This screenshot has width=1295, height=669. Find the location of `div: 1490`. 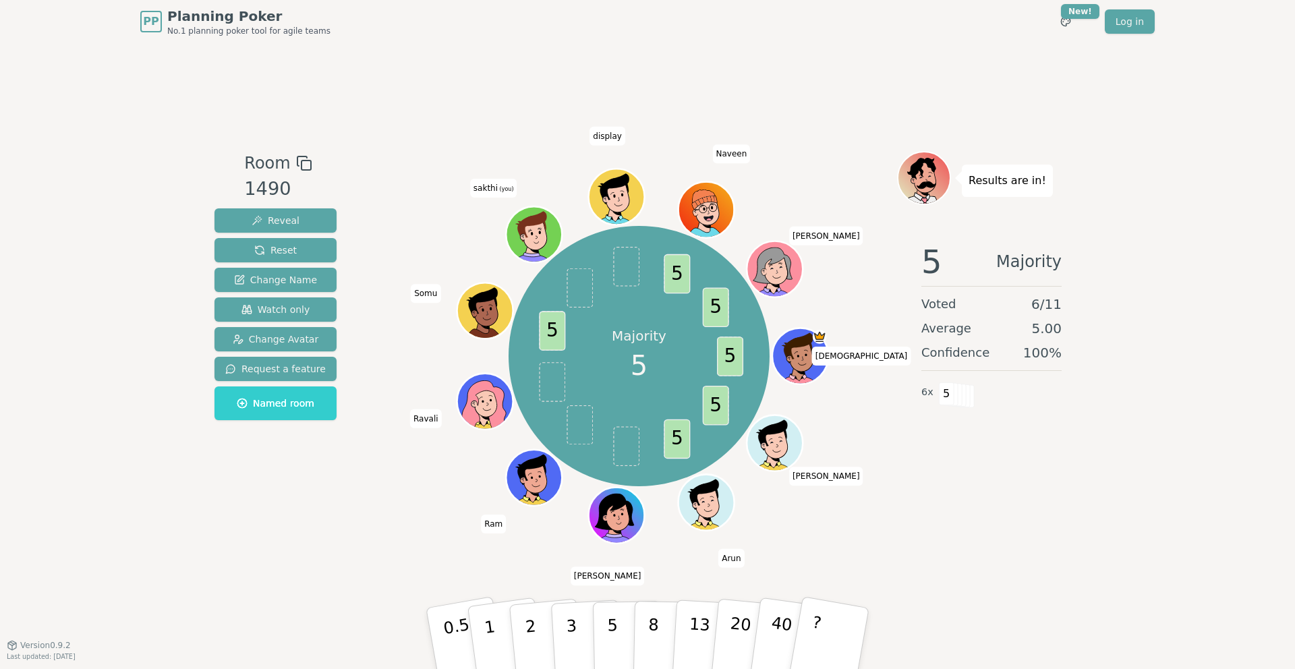

div: 1490 is located at coordinates (278, 189).